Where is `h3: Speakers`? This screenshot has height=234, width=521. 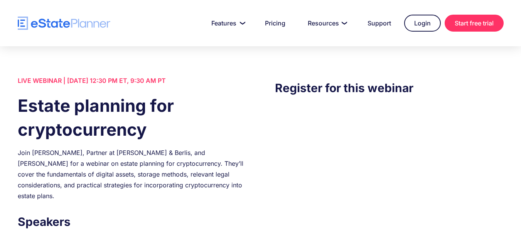 h3: Speakers is located at coordinates (132, 222).